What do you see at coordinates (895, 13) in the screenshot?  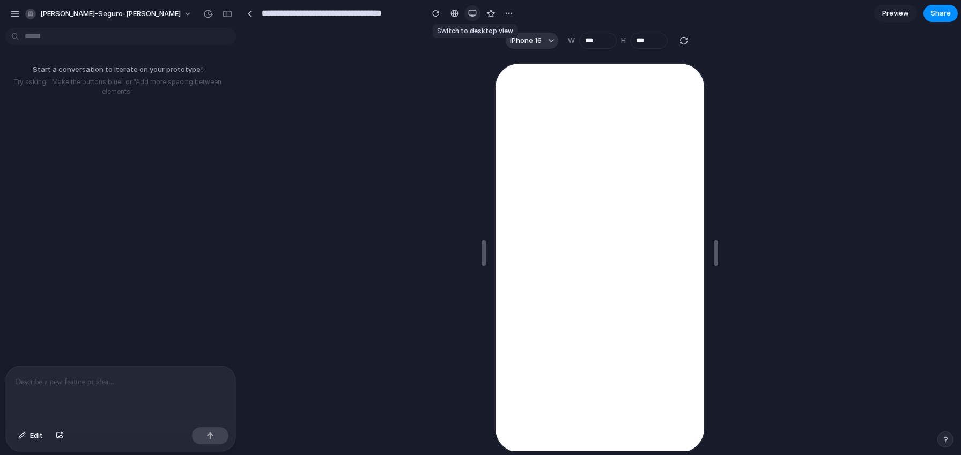 I see `span: Preview` at bounding box center [895, 13].